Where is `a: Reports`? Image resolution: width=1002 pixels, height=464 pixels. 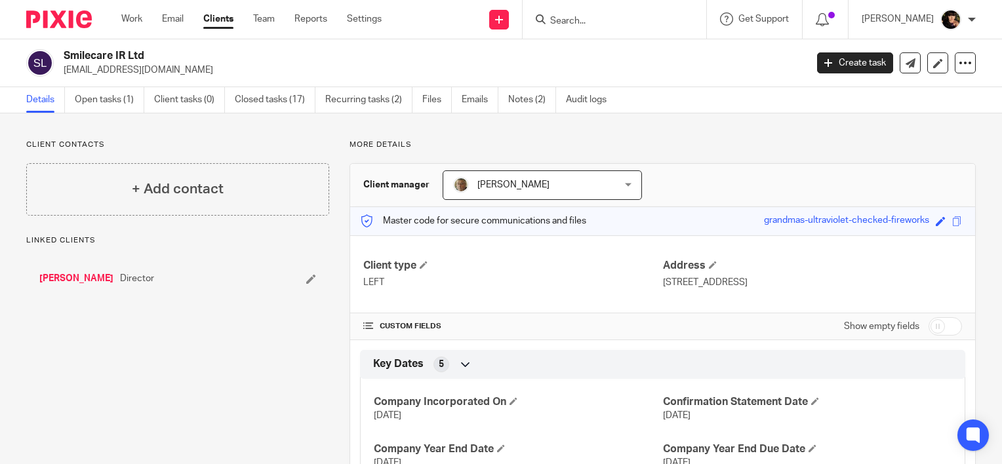 a: Reports is located at coordinates (311, 19).